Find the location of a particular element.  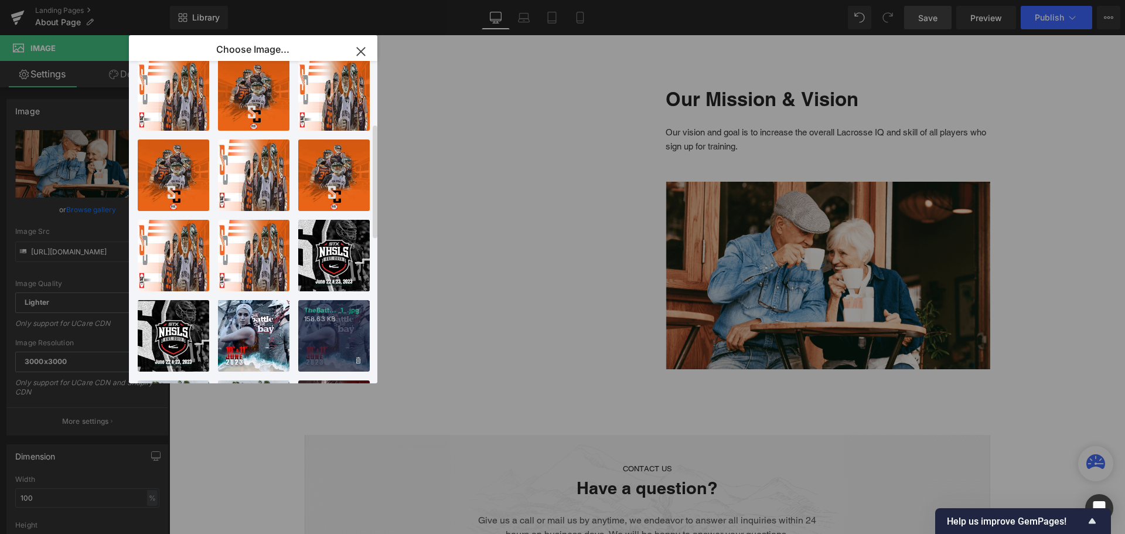

h1: Have a question? is located at coordinates (478, 453).